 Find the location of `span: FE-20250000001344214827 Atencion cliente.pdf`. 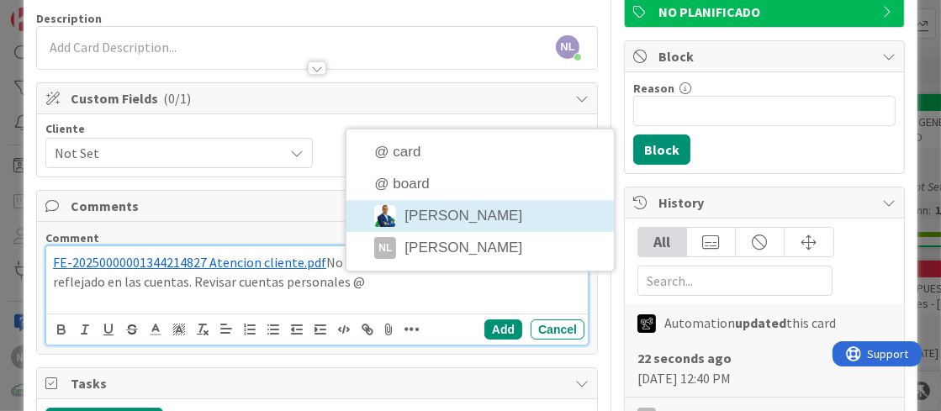

span: FE-20250000001344214827 Atencion cliente.pdf is located at coordinates (189, 262).